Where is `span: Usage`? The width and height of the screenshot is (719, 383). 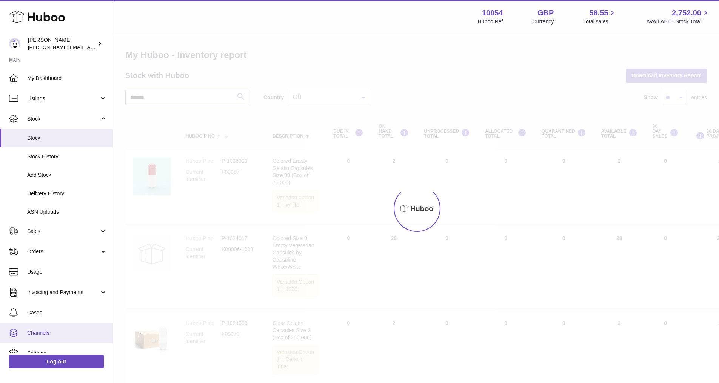
span: Usage is located at coordinates (67, 272).